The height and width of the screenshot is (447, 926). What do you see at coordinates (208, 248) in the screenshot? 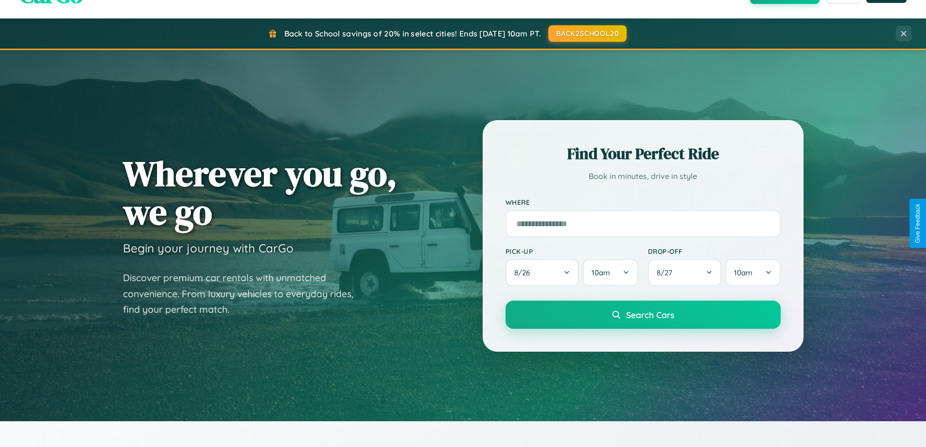
I see `h3: Begin your journey with CarGo` at bounding box center [208, 248].